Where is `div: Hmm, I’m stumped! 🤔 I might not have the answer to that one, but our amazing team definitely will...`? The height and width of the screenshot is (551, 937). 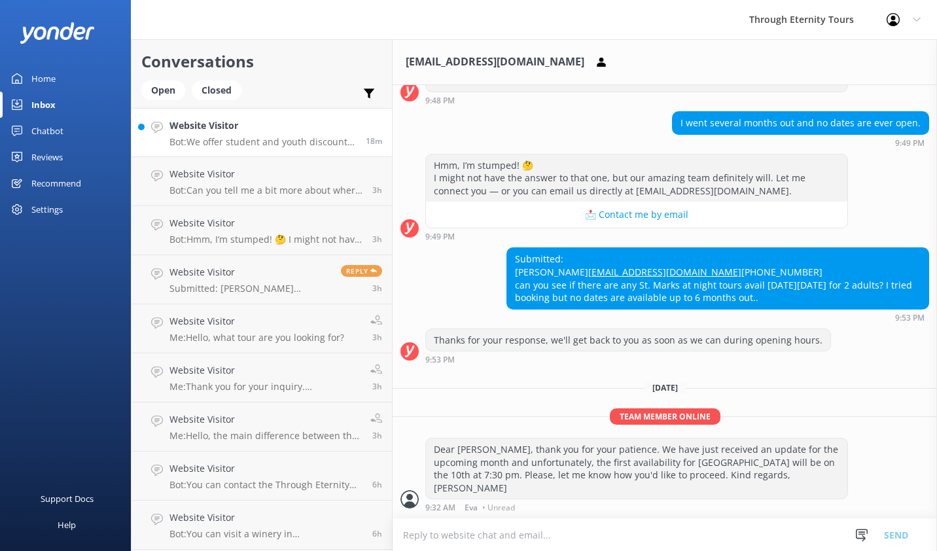
div: Hmm, I’m stumped! 🤔 I might not have the answer to that one, but our amazing team definitely will... is located at coordinates (637, 178).